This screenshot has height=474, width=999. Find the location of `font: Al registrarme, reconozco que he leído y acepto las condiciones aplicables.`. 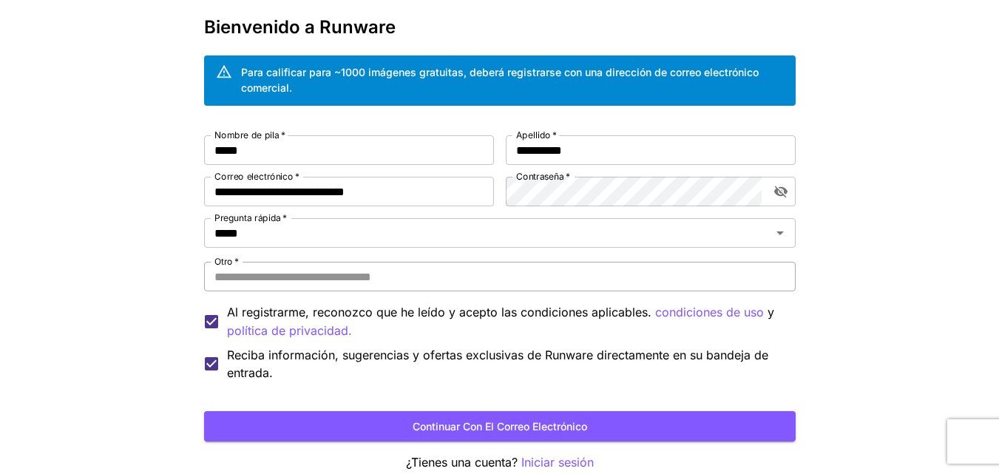

font: Al registrarme, reconozco que he leído y acepto las condiciones aplicables. is located at coordinates (439, 312).